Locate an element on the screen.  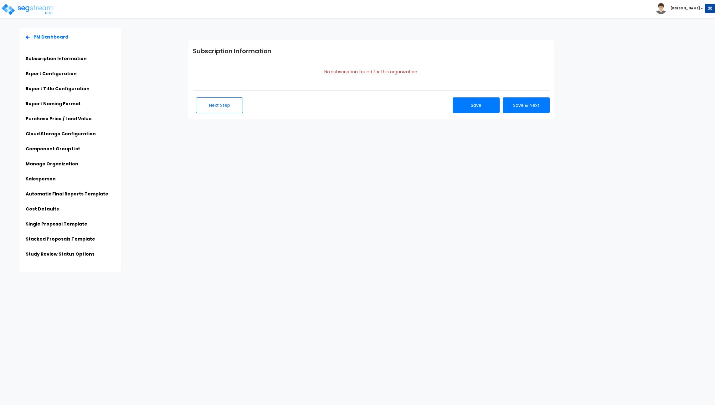
a: Cost Defaults is located at coordinates (42, 209).